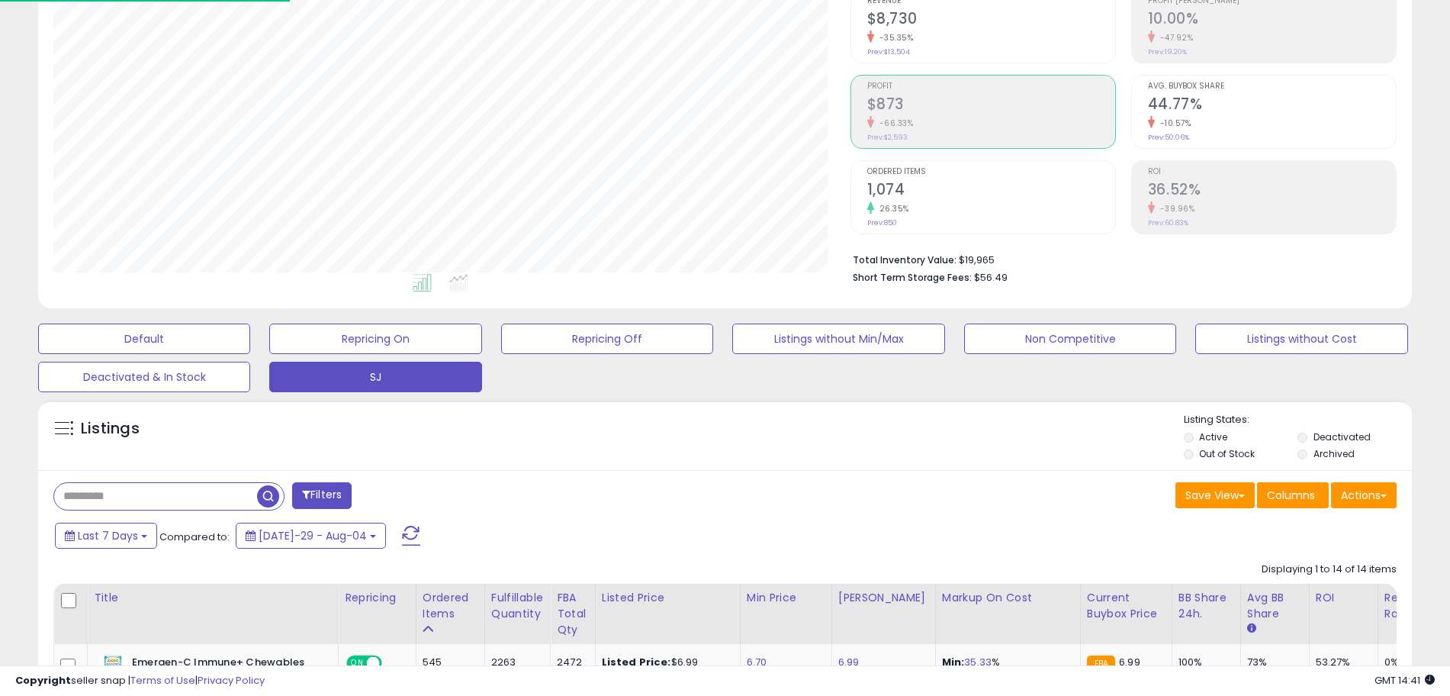 This screenshot has width=1450, height=696. Describe the element at coordinates (1342, 436) in the screenshot. I see `label: Deactivated` at that location.